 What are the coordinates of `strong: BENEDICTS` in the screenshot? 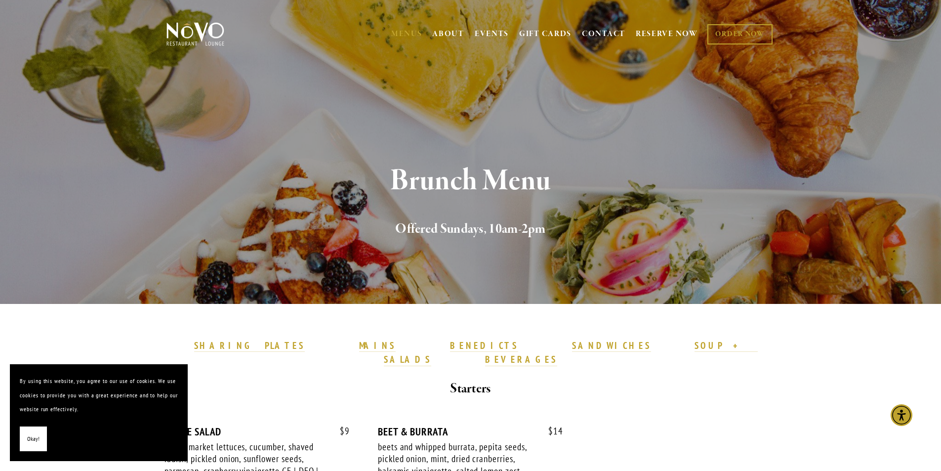 It's located at (484, 345).